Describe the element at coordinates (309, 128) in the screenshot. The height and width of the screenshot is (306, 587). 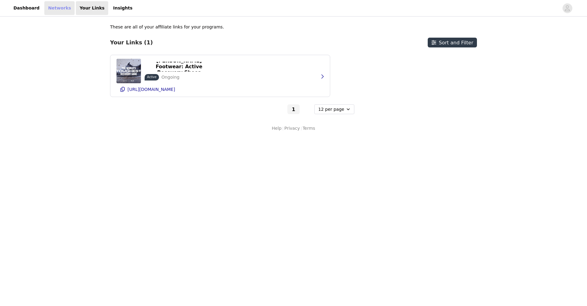
I see `a: Terms` at that location.